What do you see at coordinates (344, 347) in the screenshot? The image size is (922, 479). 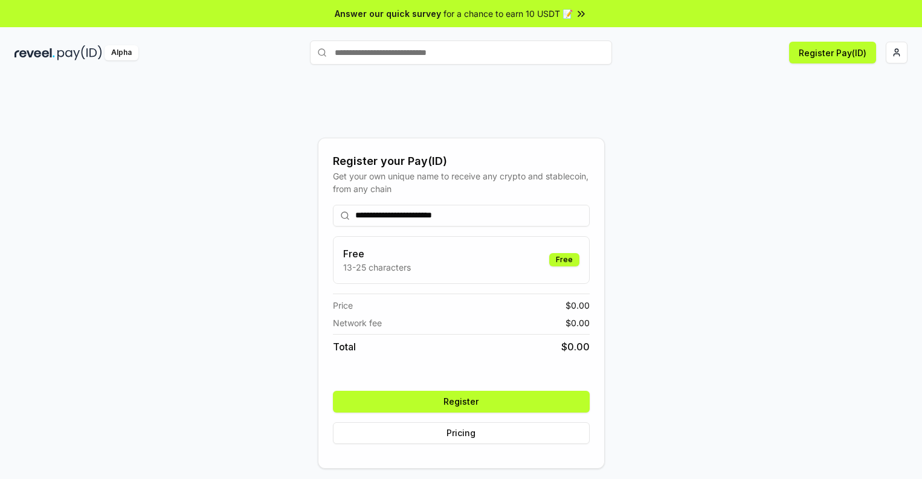 I see `span: Total` at bounding box center [344, 347].